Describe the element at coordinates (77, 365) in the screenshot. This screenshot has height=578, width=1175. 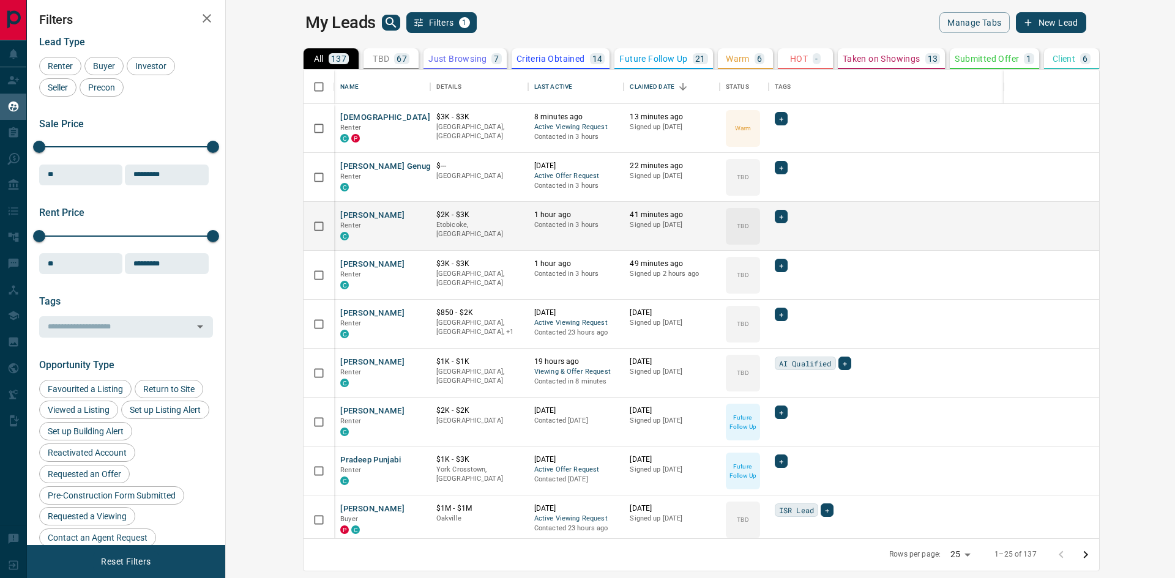
I see `span: Opportunity Type` at that location.